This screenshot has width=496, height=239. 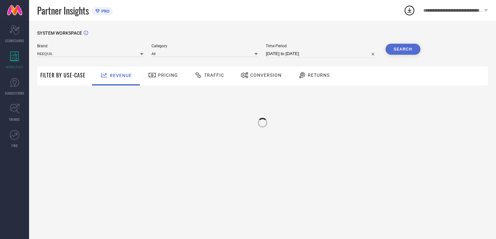 I want to click on span: FWD, so click(x=15, y=145).